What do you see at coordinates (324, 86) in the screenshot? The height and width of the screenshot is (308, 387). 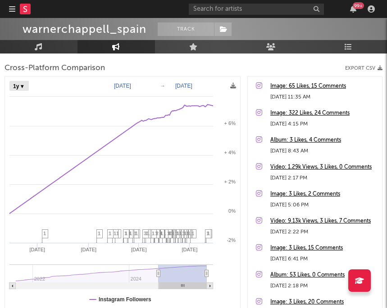 I see `a: Image: 65 Likes, 15 Comments` at bounding box center [324, 86].